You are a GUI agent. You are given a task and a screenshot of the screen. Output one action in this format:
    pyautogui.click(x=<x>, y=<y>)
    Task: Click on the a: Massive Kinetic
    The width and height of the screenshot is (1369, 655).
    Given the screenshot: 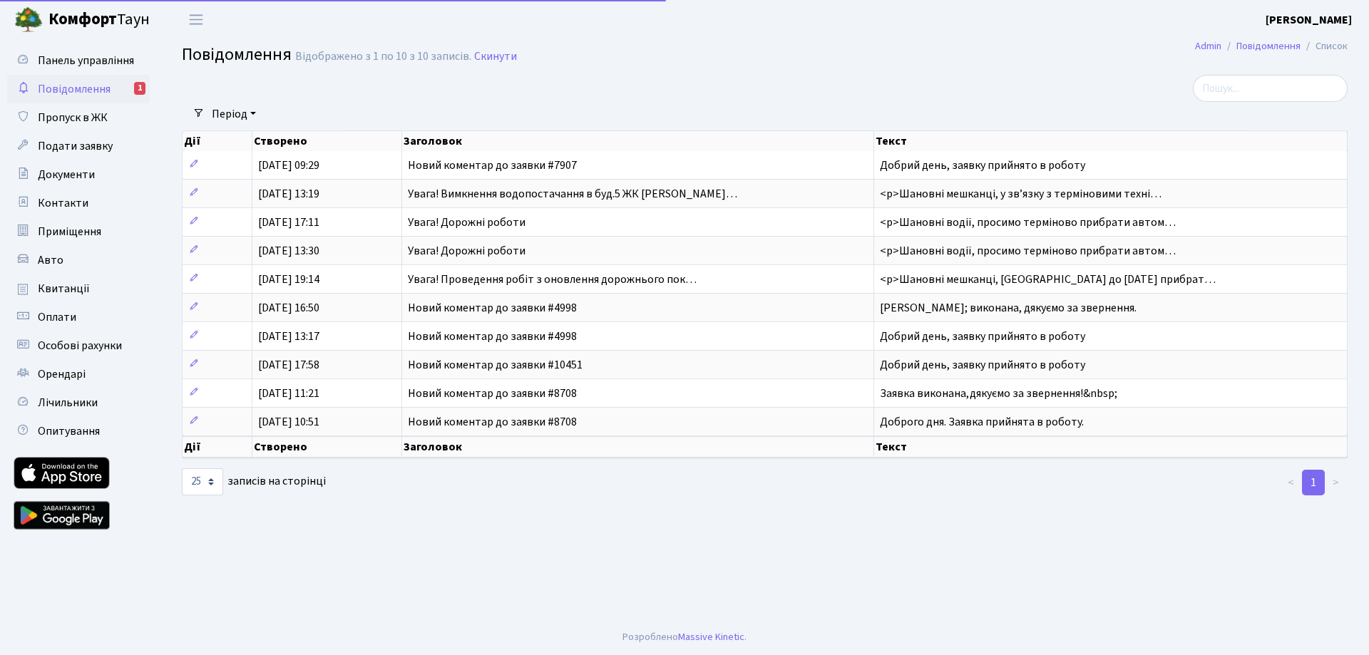 What is the action you would take?
    pyautogui.click(x=711, y=637)
    